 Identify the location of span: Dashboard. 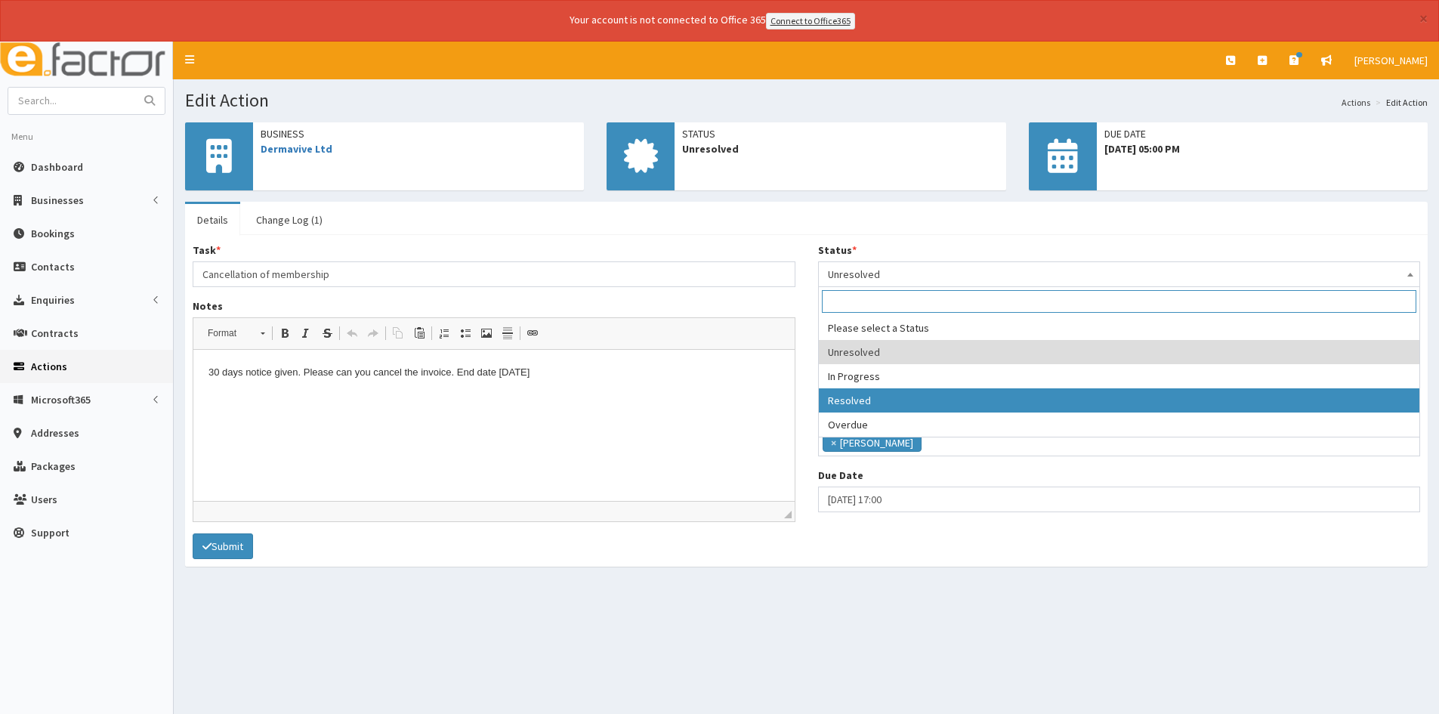
(57, 167).